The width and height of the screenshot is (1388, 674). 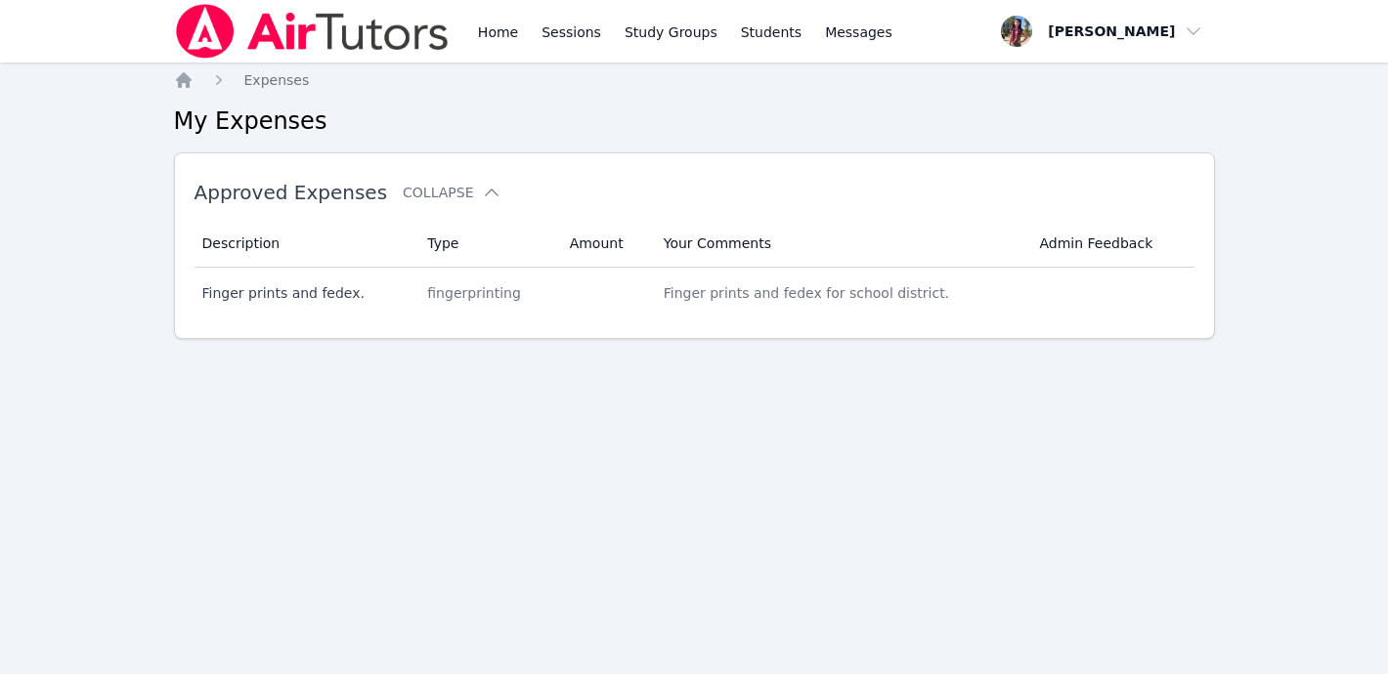 What do you see at coordinates (694, 80) in the screenshot?
I see `nav: Breadcrumb` at bounding box center [694, 80].